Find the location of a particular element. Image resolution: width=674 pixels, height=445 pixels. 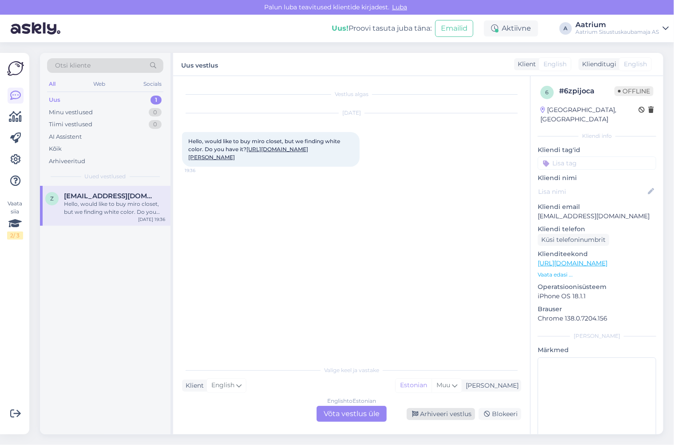

div: Arhiveeritud is located at coordinates (67, 161).